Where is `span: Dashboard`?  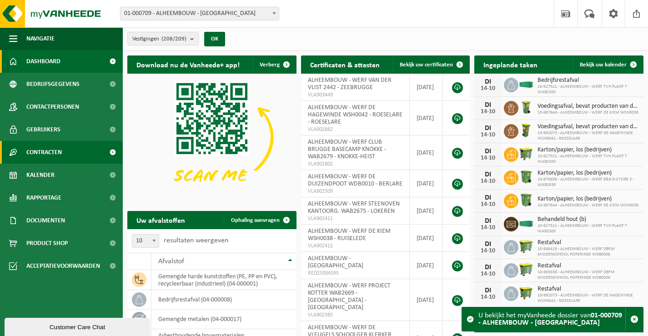
span: Dashboard is located at coordinates (43, 61).